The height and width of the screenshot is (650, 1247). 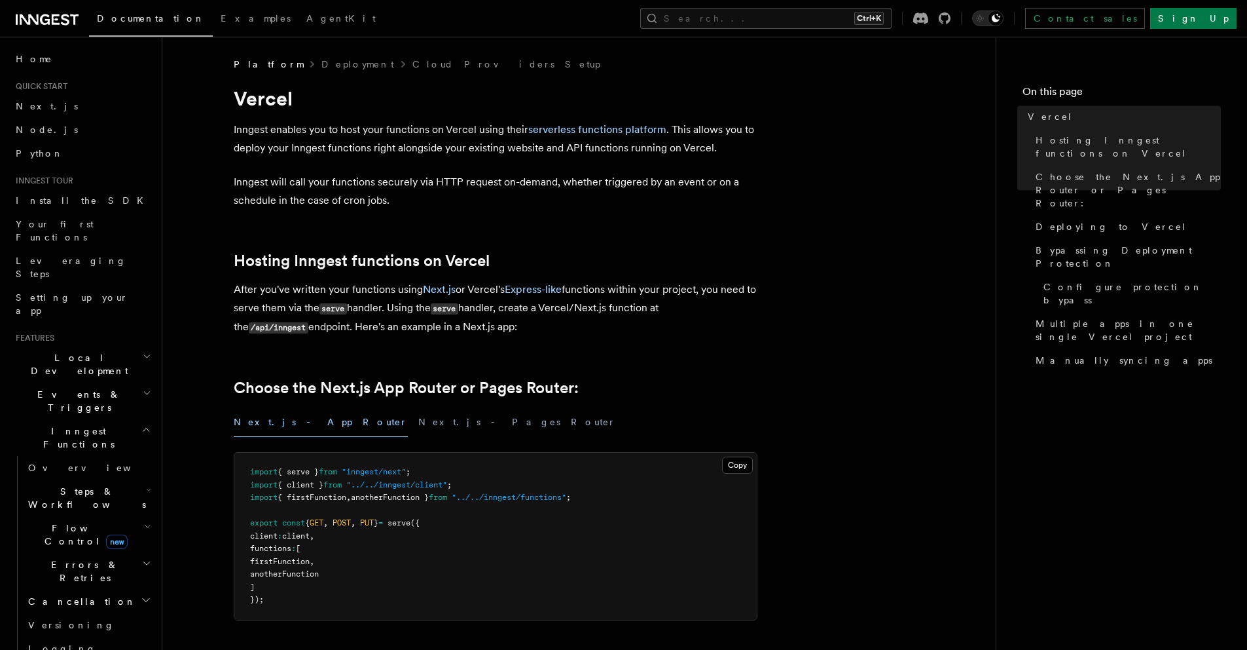 I want to click on span: "../../inngest/functions", so click(x=509, y=497).